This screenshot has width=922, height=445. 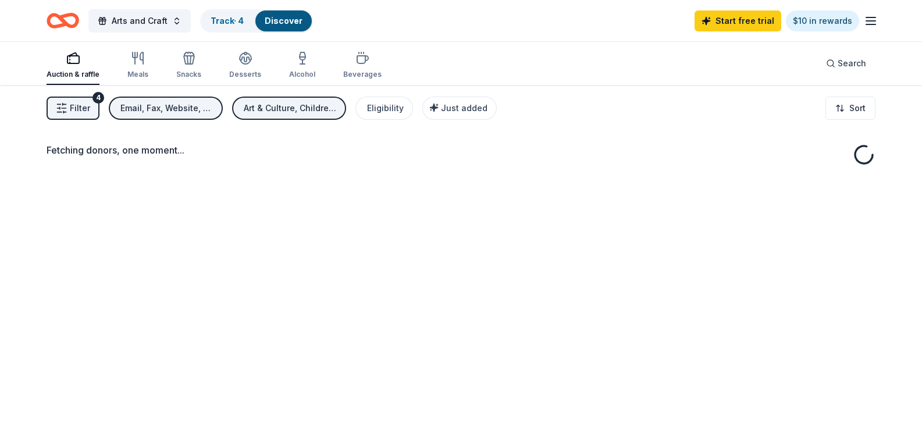 I want to click on div: Art & Culture, Children, Education, Social Justice, so click(x=290, y=108).